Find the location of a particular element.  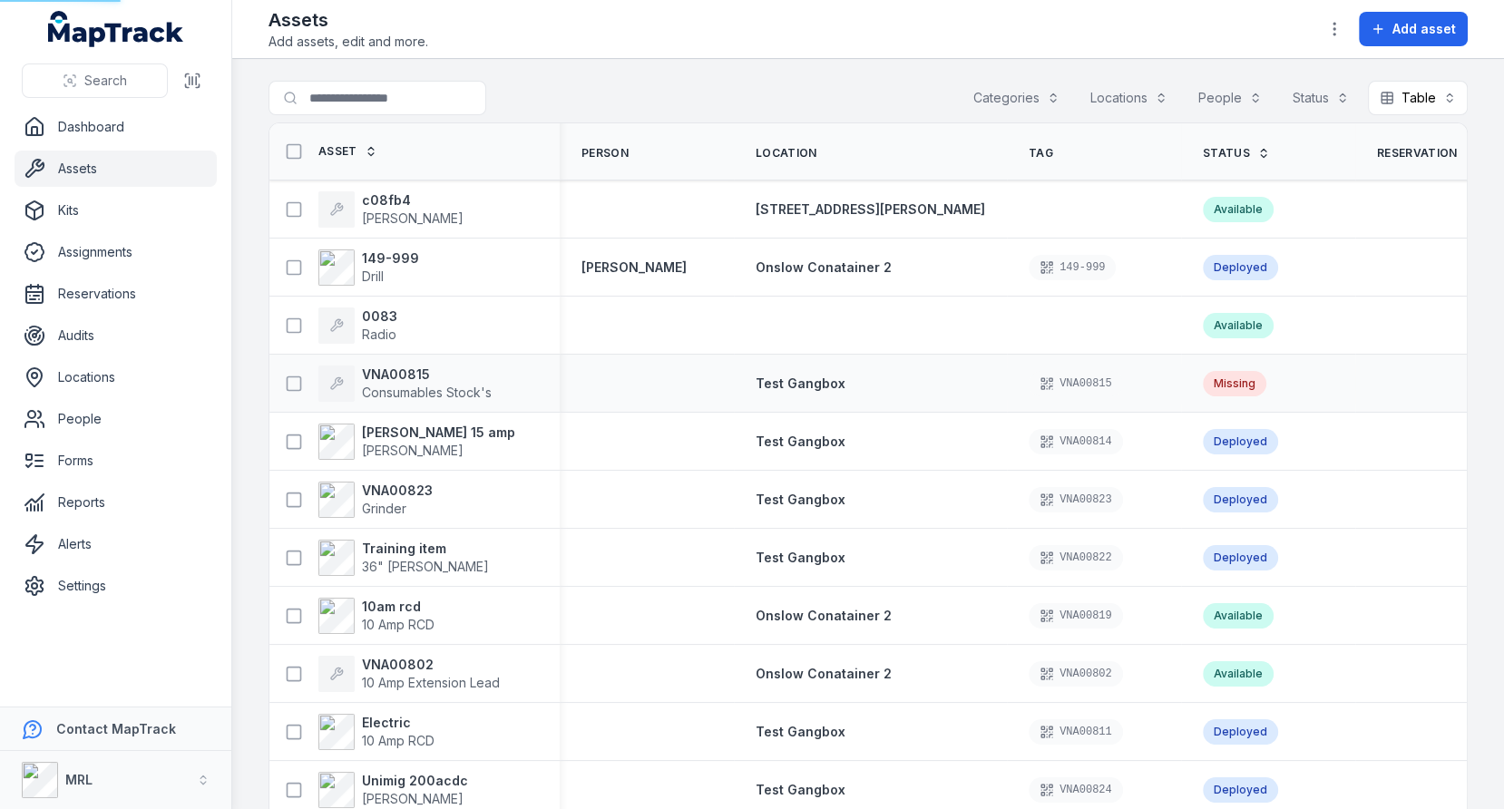

strong: Training item is located at coordinates (425, 549).